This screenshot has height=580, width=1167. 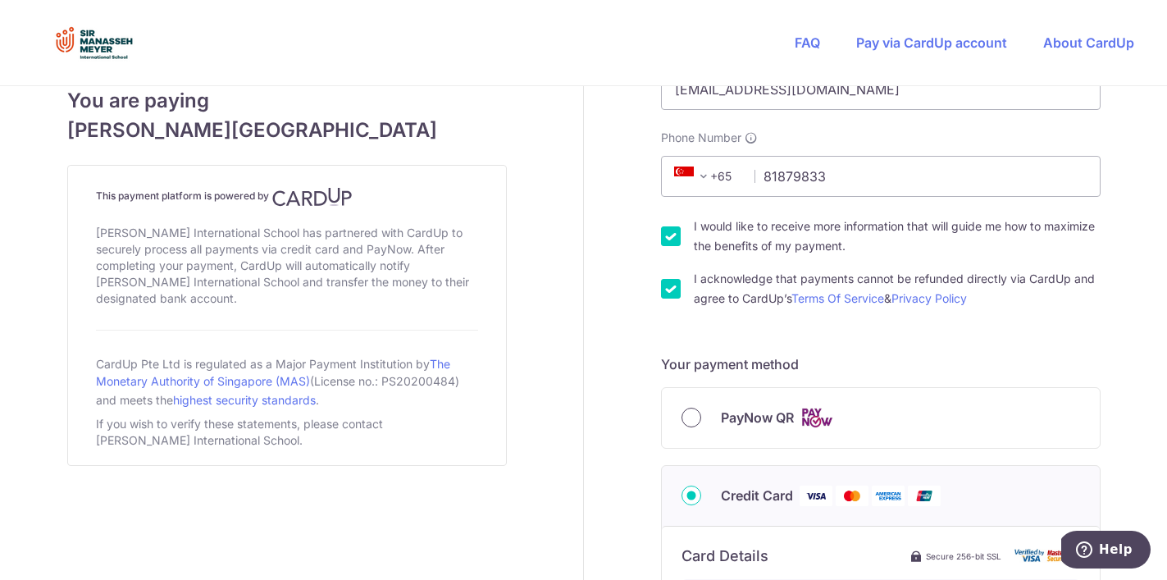 I want to click on h4: This payment platform is powered by, so click(x=287, y=197).